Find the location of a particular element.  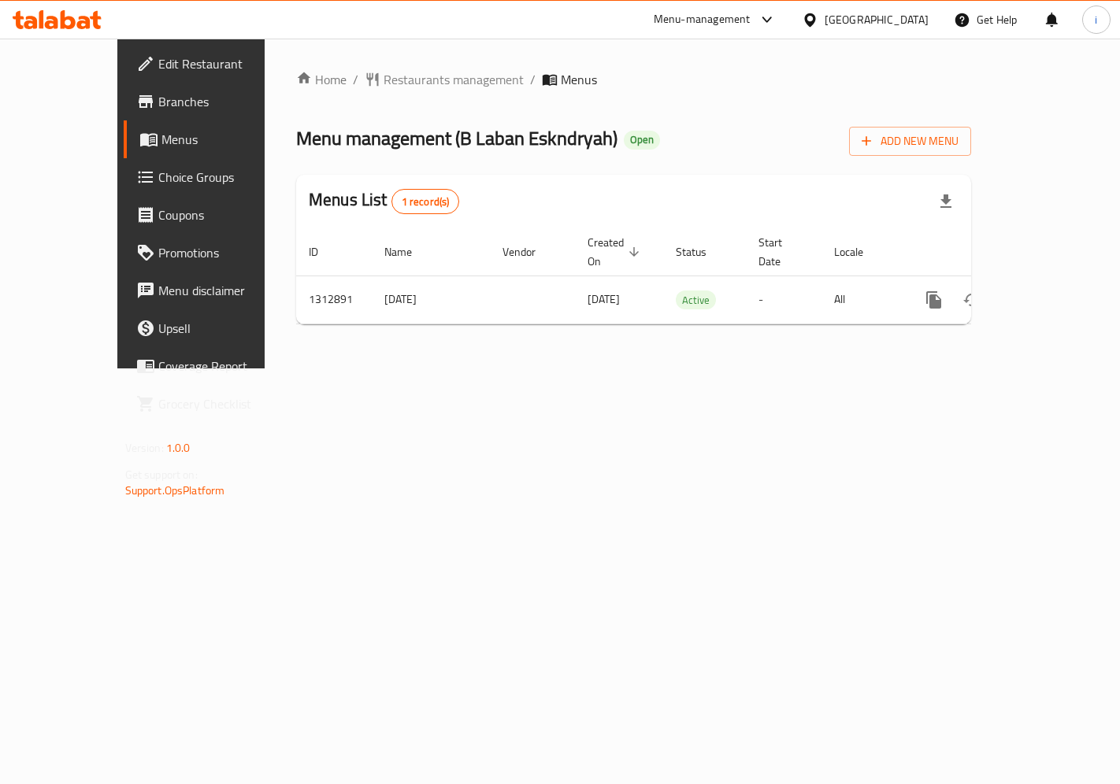

td: All is located at coordinates (862, 299).